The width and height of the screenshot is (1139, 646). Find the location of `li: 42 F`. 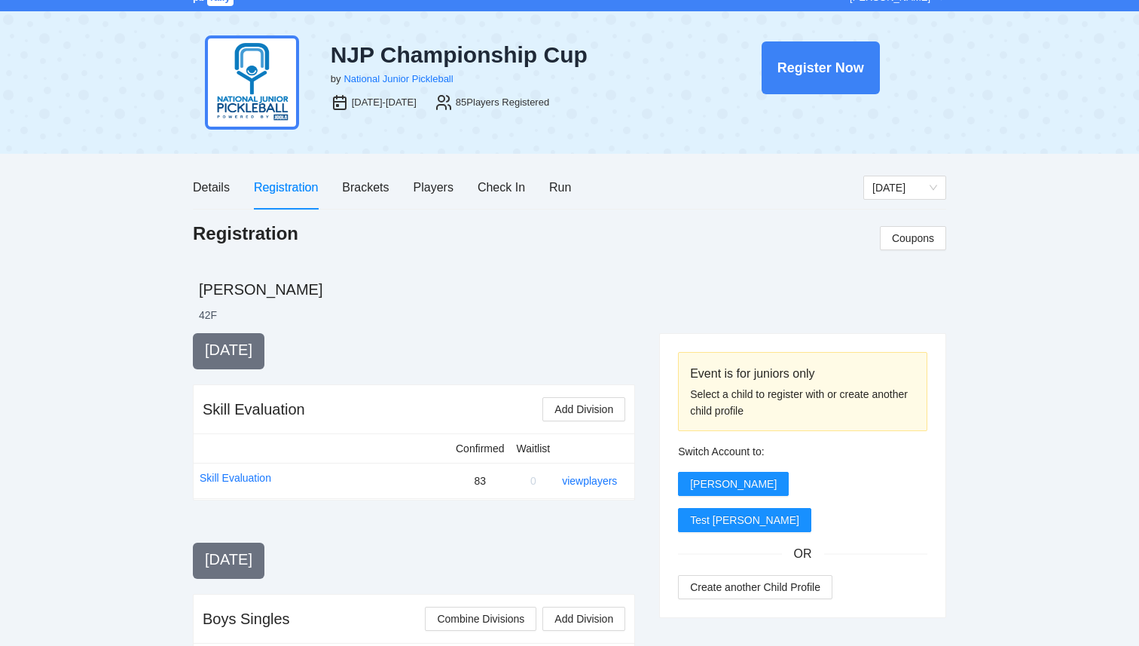

li: 42 F is located at coordinates (208, 315).